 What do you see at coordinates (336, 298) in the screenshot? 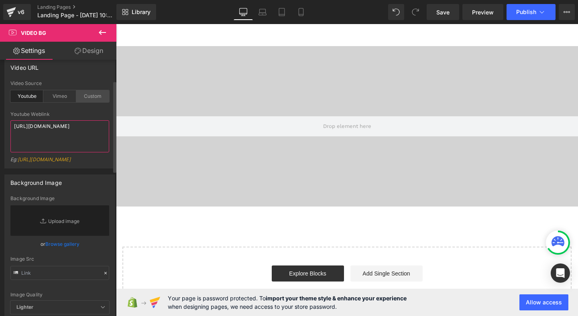
I see `strong: import your theme style & enhance your experience` at bounding box center [336, 298].